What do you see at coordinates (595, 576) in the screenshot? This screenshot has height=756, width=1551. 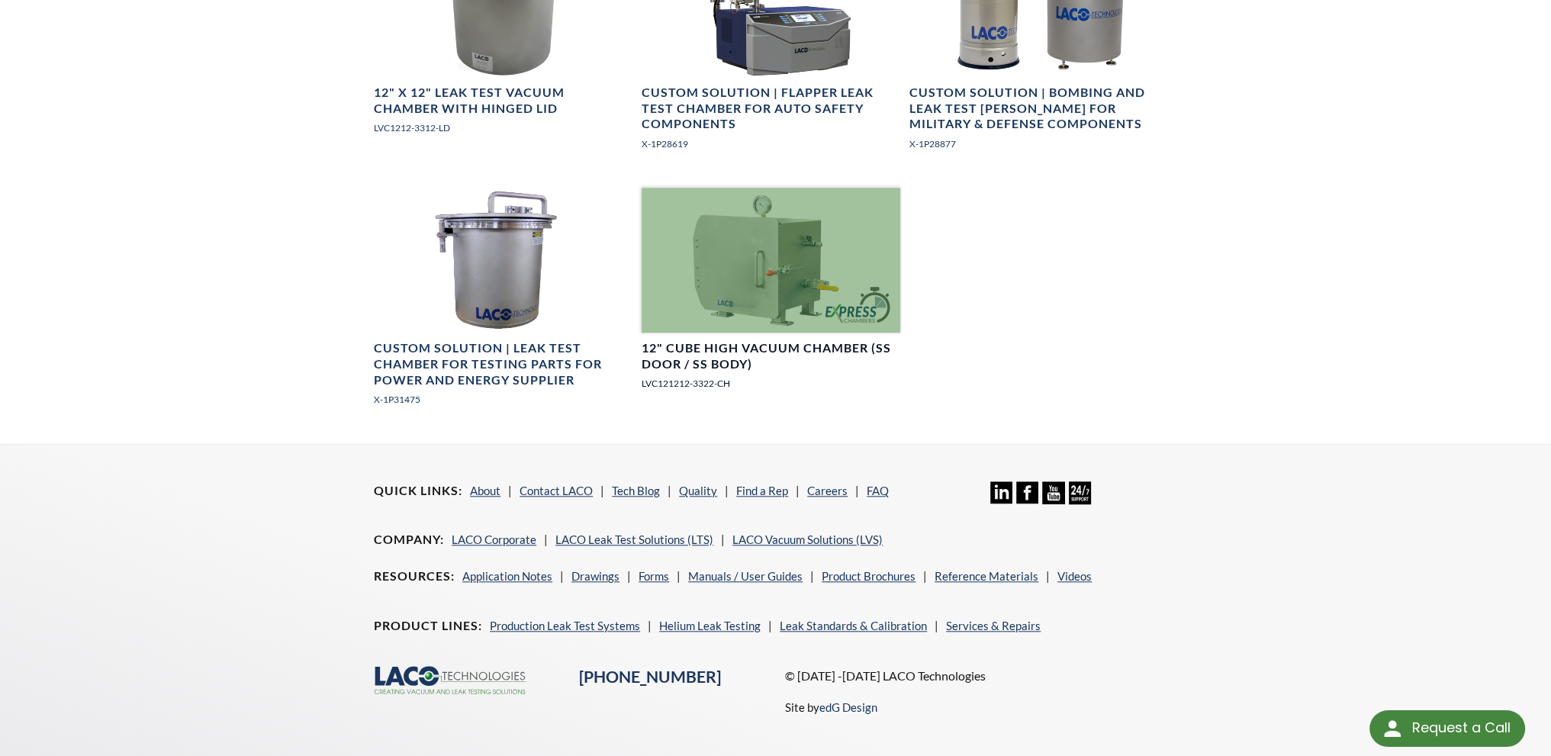 I see `a: Drawings` at bounding box center [595, 576].